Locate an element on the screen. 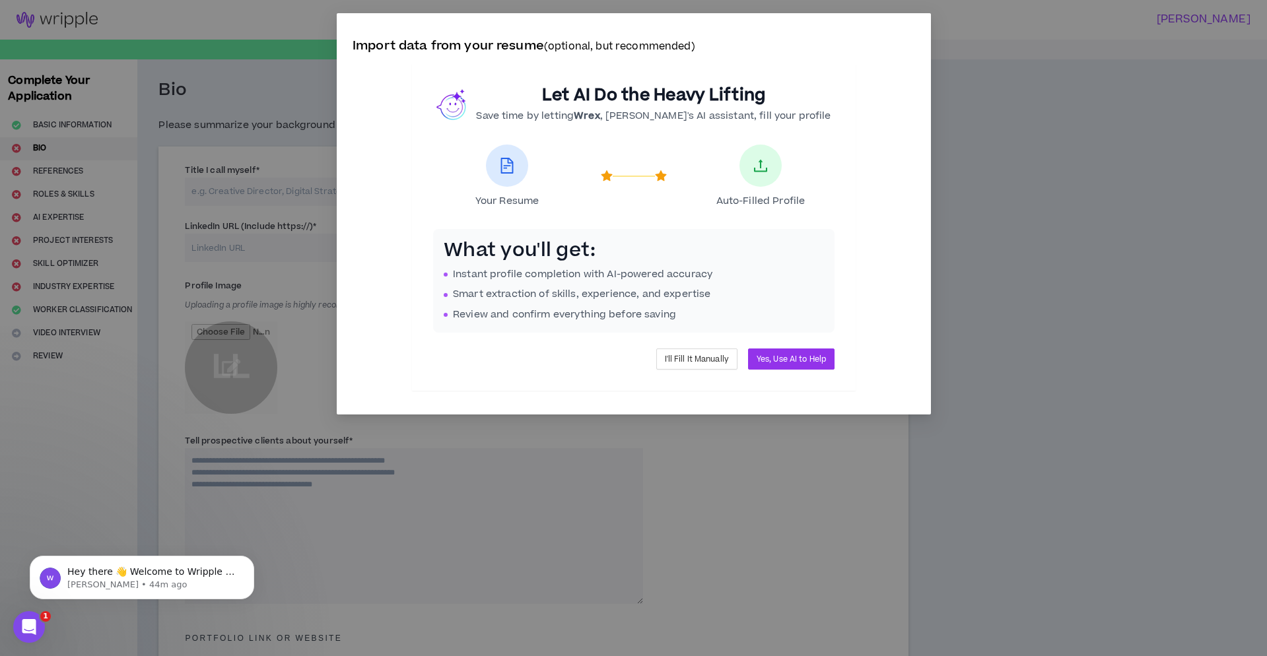 The image size is (1267, 656). li: Review and confirm everything before saving is located at coordinates (634, 315).